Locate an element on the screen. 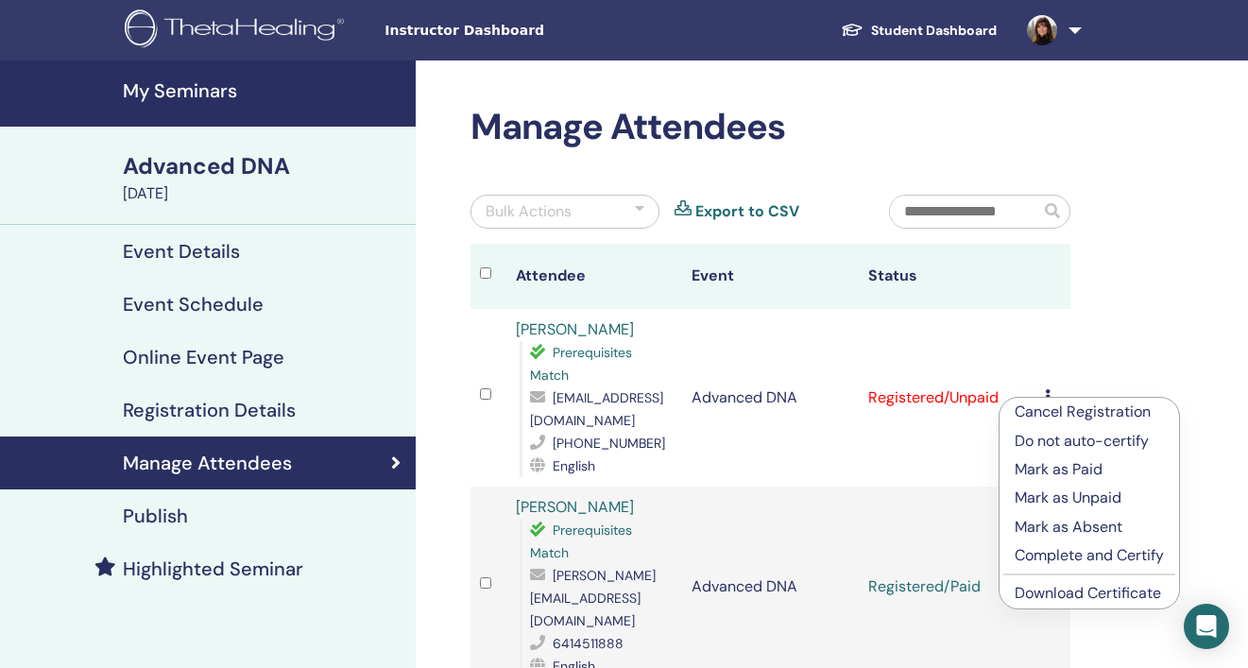 The height and width of the screenshot is (668, 1248). span: English is located at coordinates (574, 466).